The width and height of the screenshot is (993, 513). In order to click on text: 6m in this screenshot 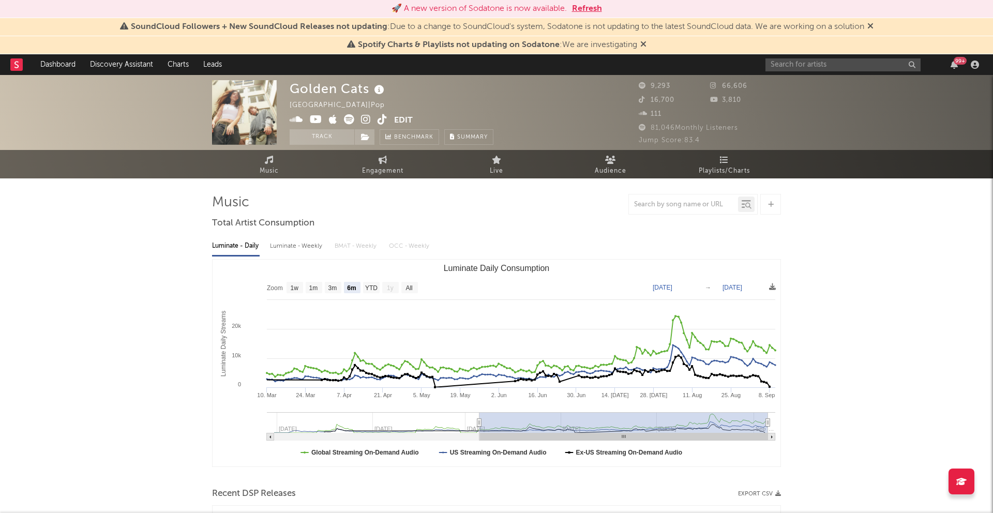, I will do `click(351, 288)`.